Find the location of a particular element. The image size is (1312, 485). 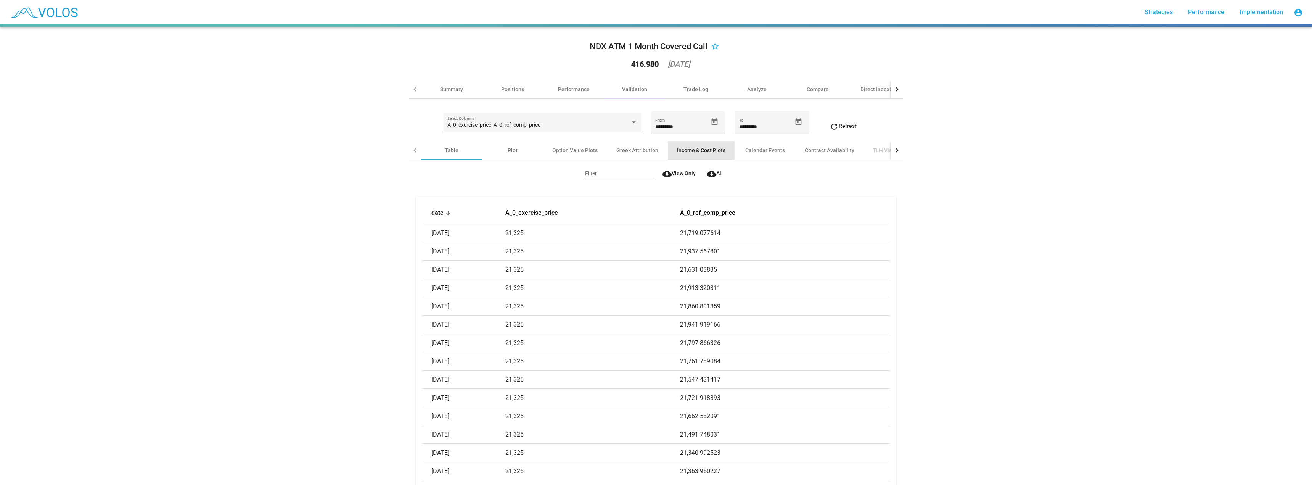

td: 21,941.919166 is located at coordinates (785, 325).